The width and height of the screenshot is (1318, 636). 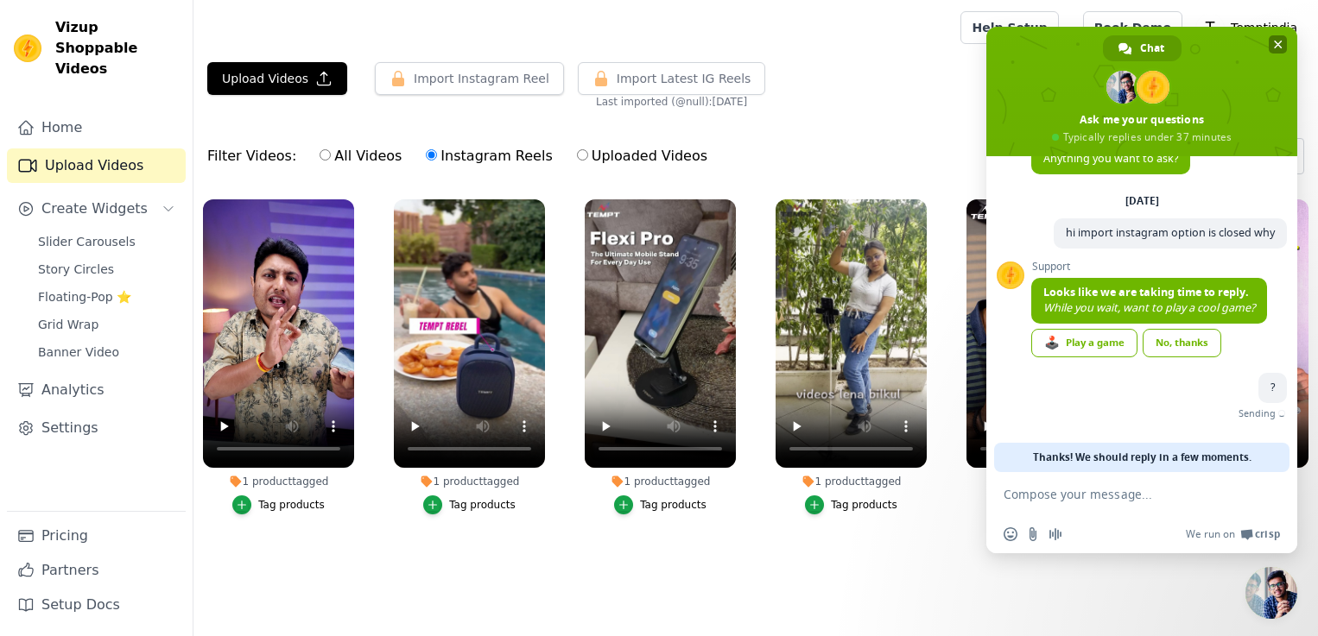 What do you see at coordinates (1142, 48) in the screenshot?
I see `div: Chat` at bounding box center [1142, 48].